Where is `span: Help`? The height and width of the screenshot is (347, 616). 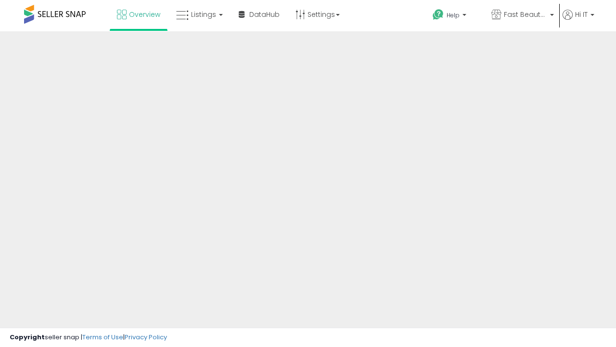 span: Help is located at coordinates (453, 15).